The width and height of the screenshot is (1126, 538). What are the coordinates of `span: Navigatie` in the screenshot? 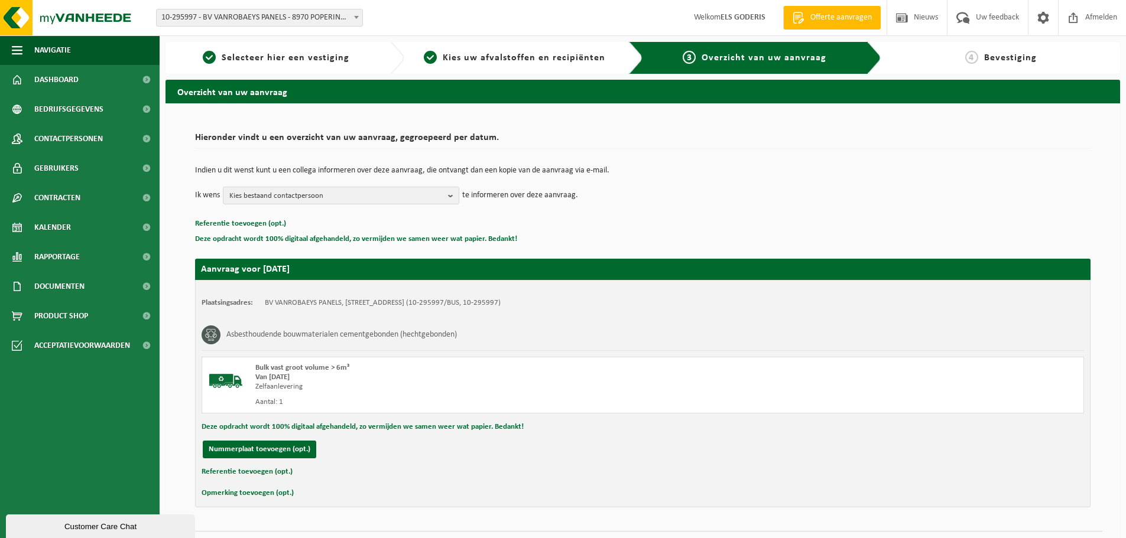 It's located at (53, 50).